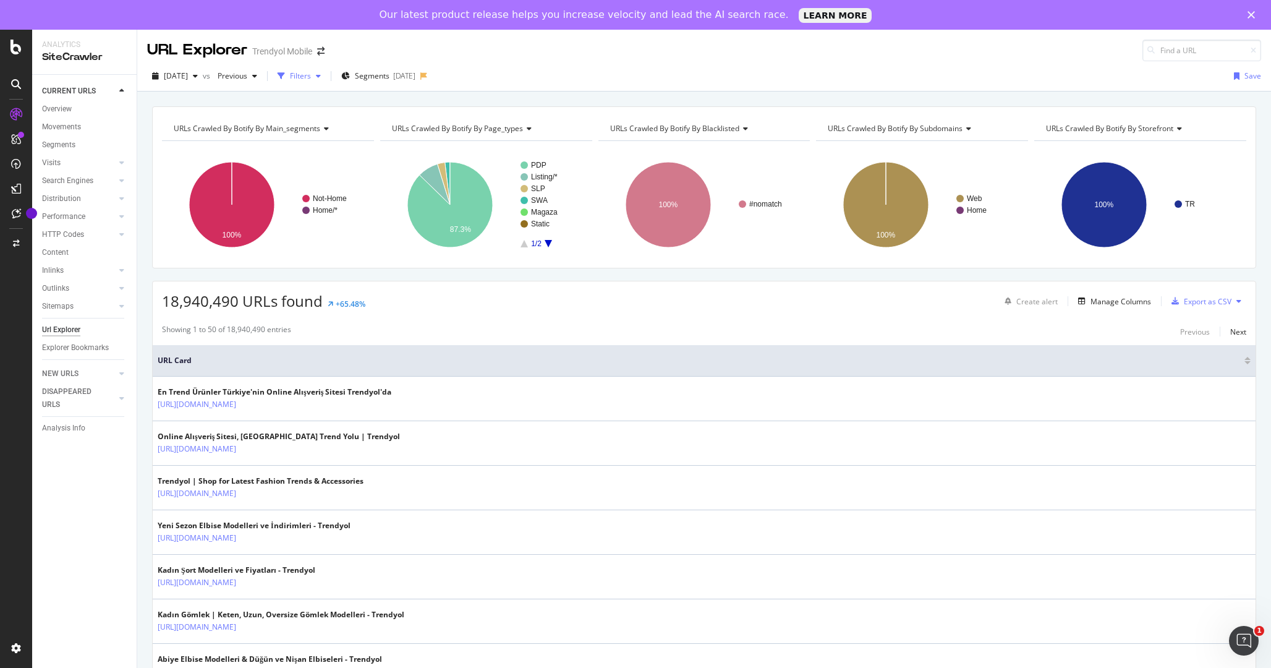 This screenshot has width=1271, height=668. What do you see at coordinates (79, 234) in the screenshot?
I see `a: HTTP Codes` at bounding box center [79, 234].